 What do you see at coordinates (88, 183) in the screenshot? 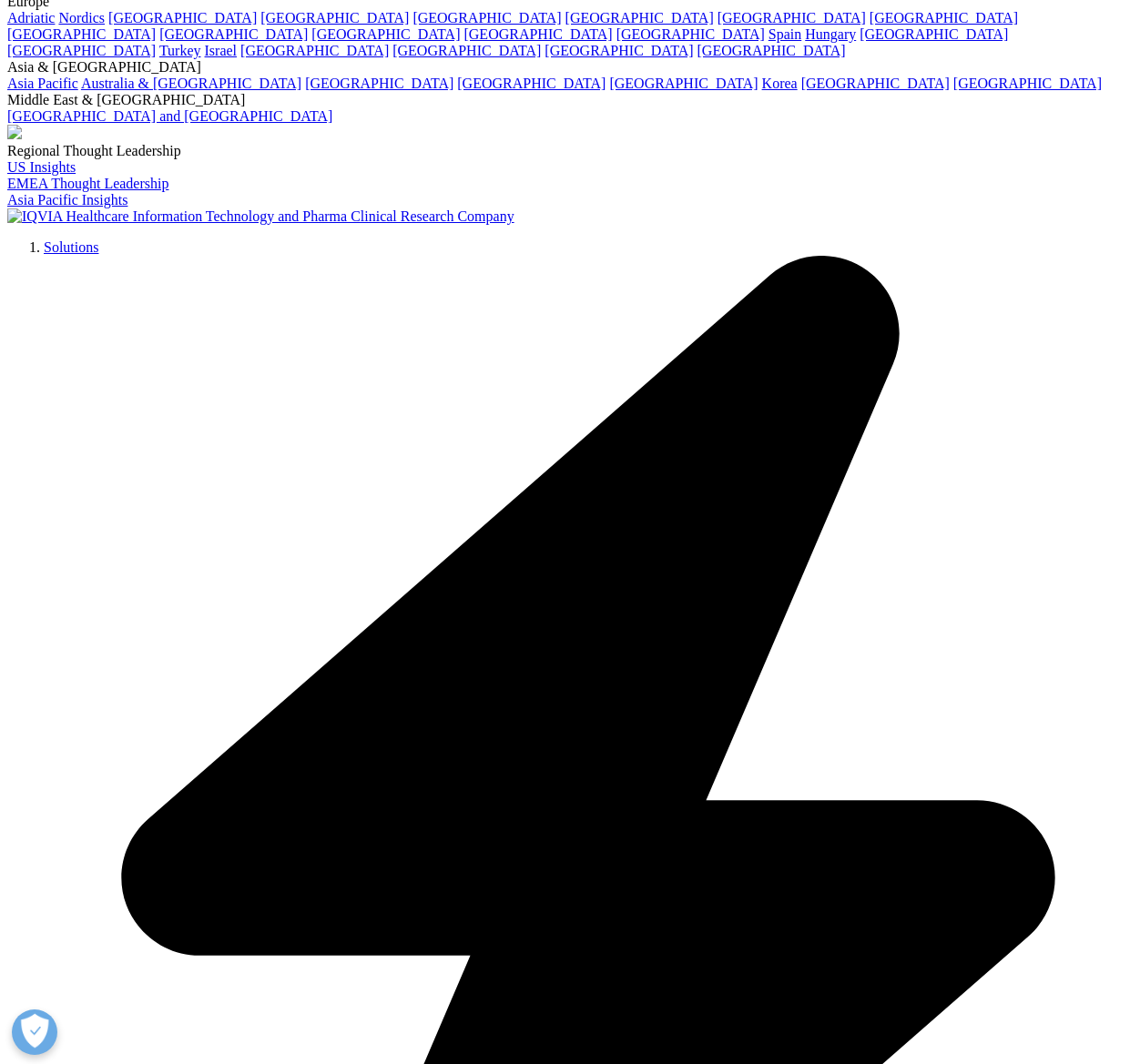
I see `span: EMEA Thought Leadership` at bounding box center [88, 183].